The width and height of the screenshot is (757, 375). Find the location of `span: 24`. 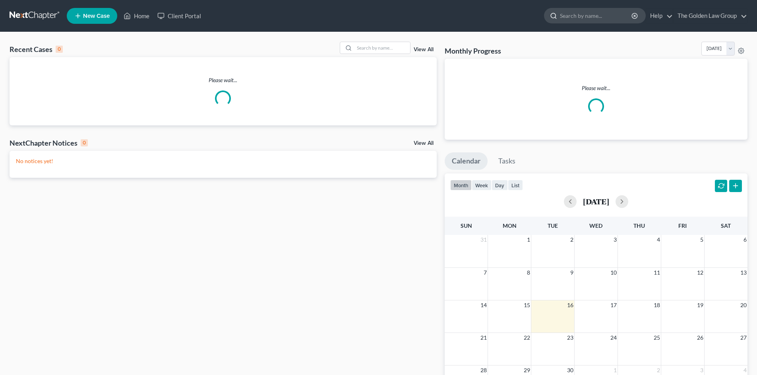

span: 24 is located at coordinates (613, 338).